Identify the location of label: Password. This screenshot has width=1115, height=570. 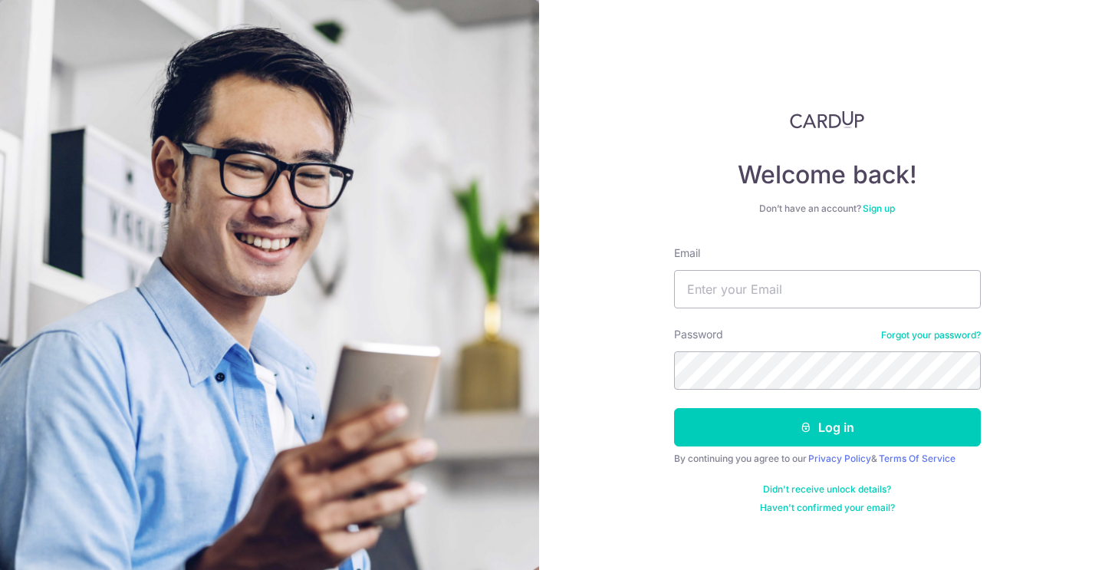
(699, 334).